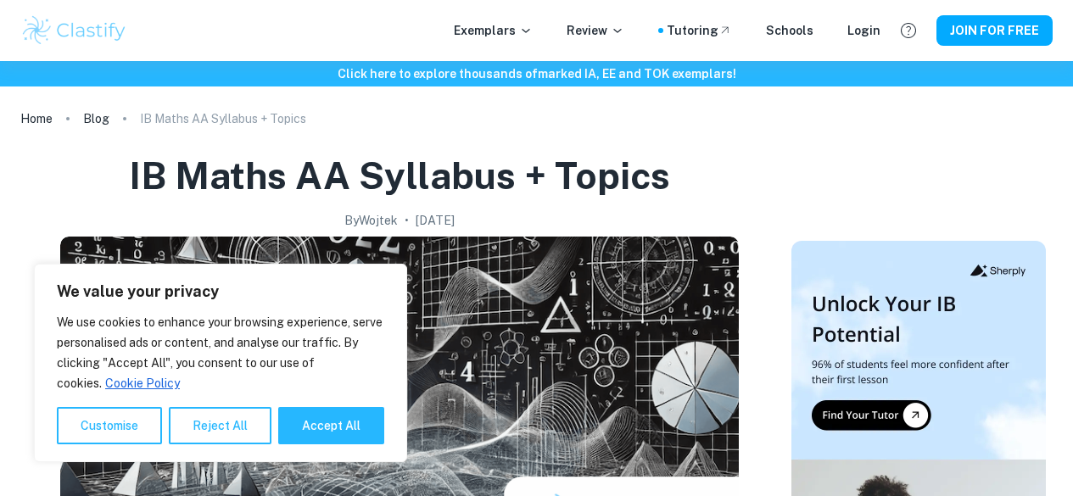 The height and width of the screenshot is (496, 1073). What do you see at coordinates (790, 31) in the screenshot?
I see `div: Schools` at bounding box center [790, 31].